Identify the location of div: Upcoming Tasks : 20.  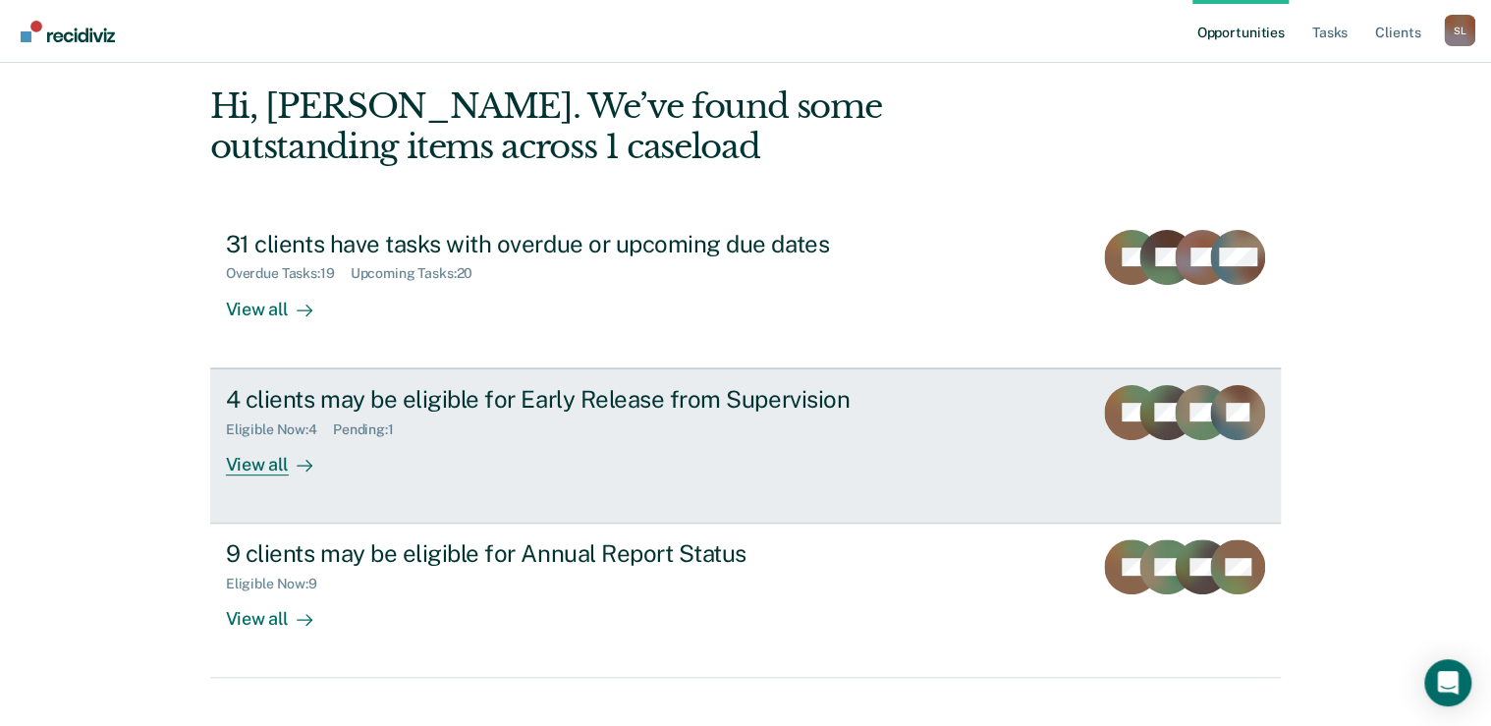
(419, 273).